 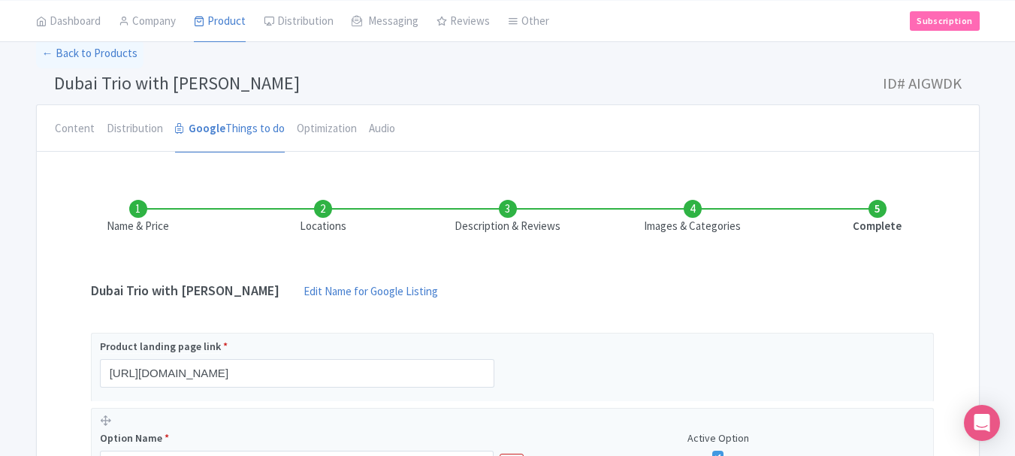 What do you see at coordinates (131, 438) in the screenshot?
I see `span: Option Name` at bounding box center [131, 438].